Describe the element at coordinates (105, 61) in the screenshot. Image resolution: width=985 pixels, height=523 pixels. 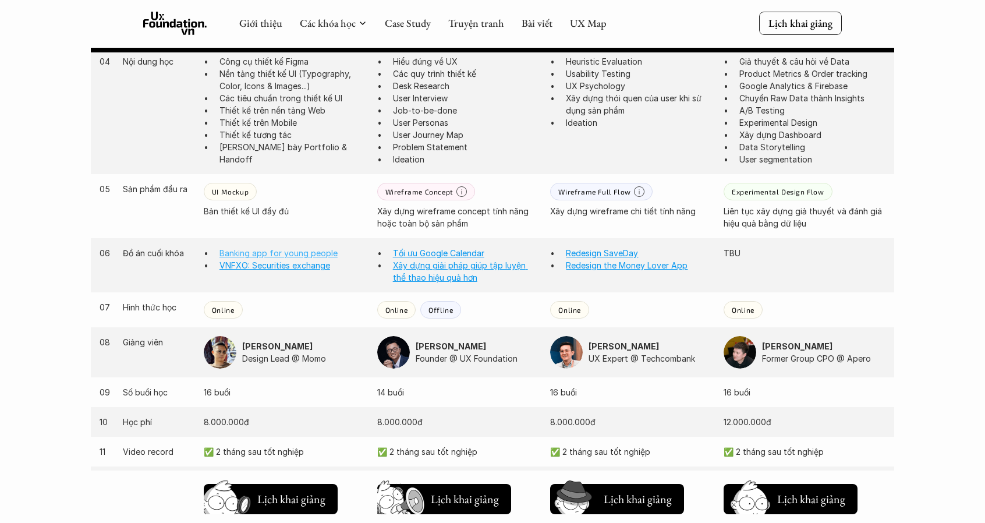
I see `p: 04` at that location.